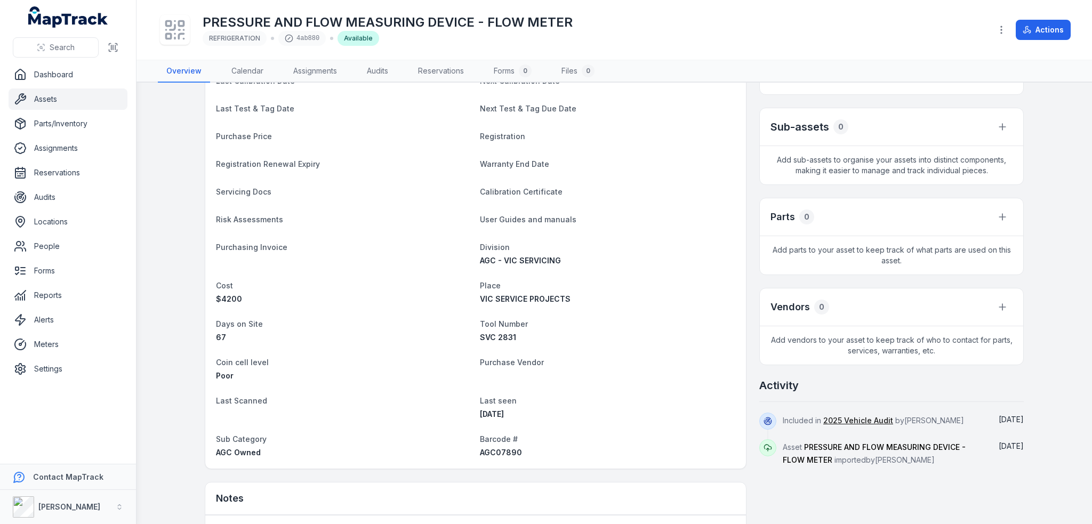  What do you see at coordinates (528, 219) in the screenshot?
I see `span: User Guides and manuals` at bounding box center [528, 219].